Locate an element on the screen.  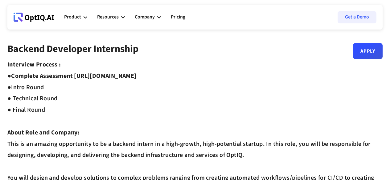
div: Webflow Homepage is located at coordinates (14, 22).